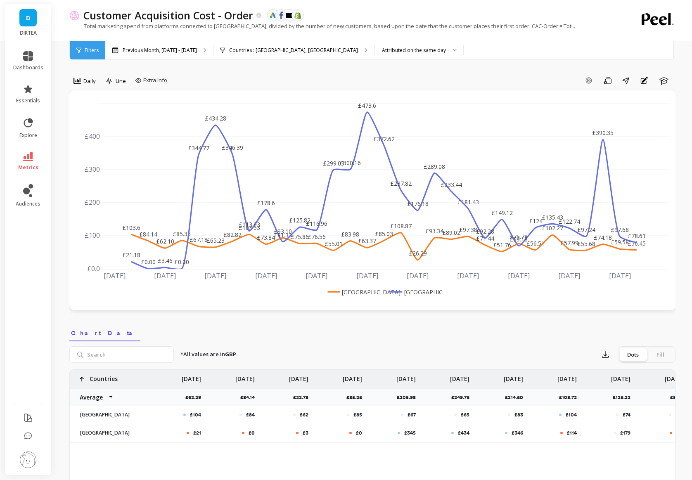  What do you see at coordinates (357, 415) in the screenshot?
I see `p: £85` at bounding box center [357, 415].